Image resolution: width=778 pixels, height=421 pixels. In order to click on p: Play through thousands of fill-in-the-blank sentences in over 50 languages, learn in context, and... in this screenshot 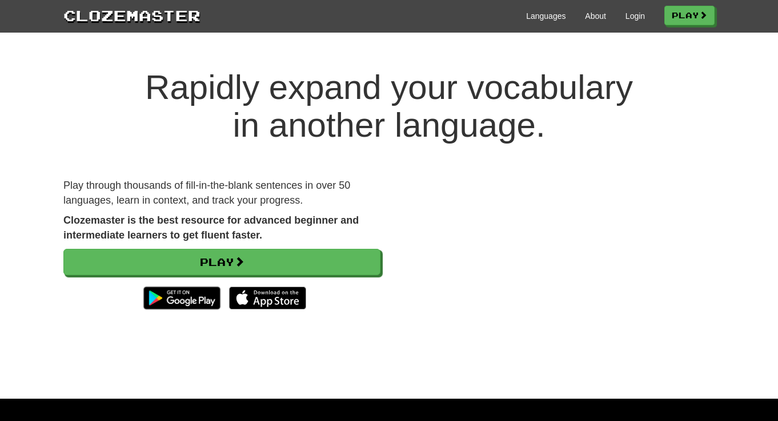, I will do `click(222, 193)`.